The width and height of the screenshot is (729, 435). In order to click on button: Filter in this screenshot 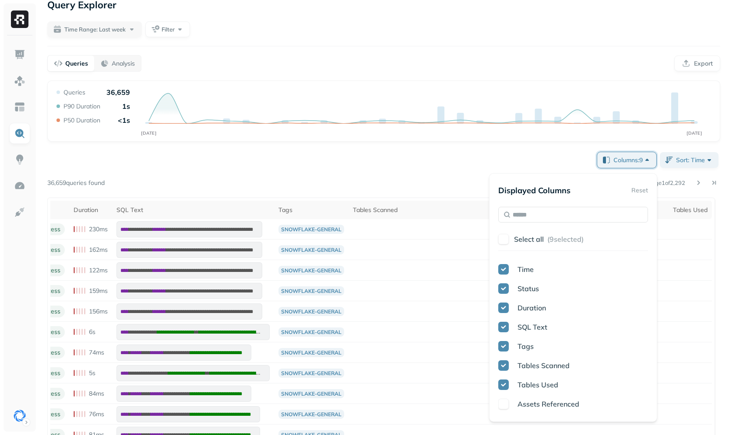, I will do `click(168, 29)`.